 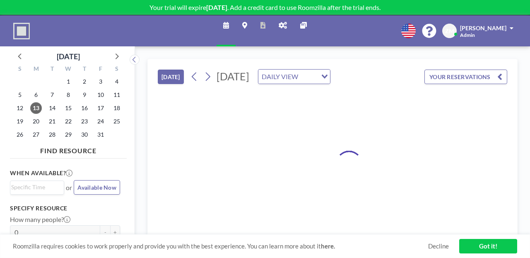 I want to click on div: M, so click(x=36, y=70).